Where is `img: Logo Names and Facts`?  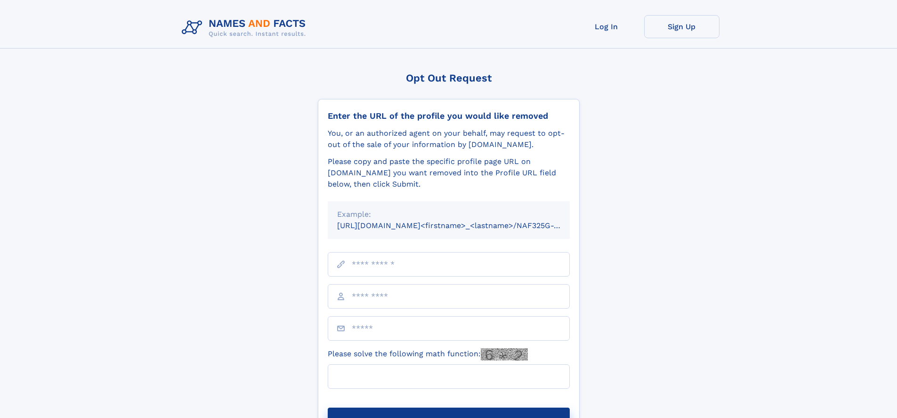
img: Logo Names and Facts is located at coordinates (246, 28).